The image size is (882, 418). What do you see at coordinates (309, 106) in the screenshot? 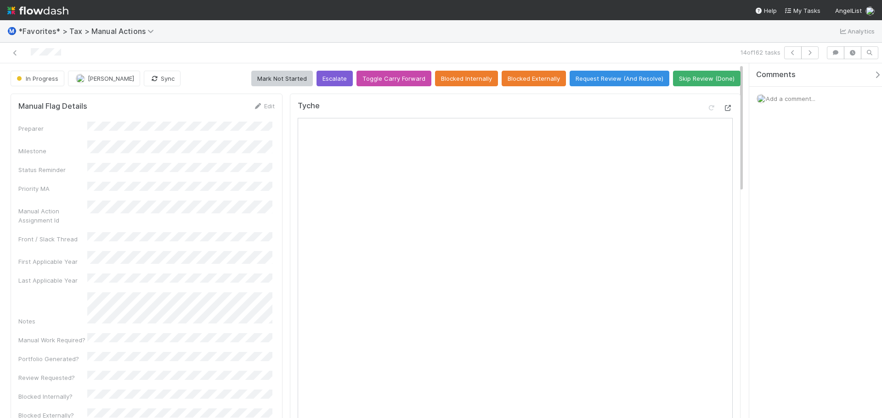
I see `h5: Tyche` at bounding box center [309, 106].